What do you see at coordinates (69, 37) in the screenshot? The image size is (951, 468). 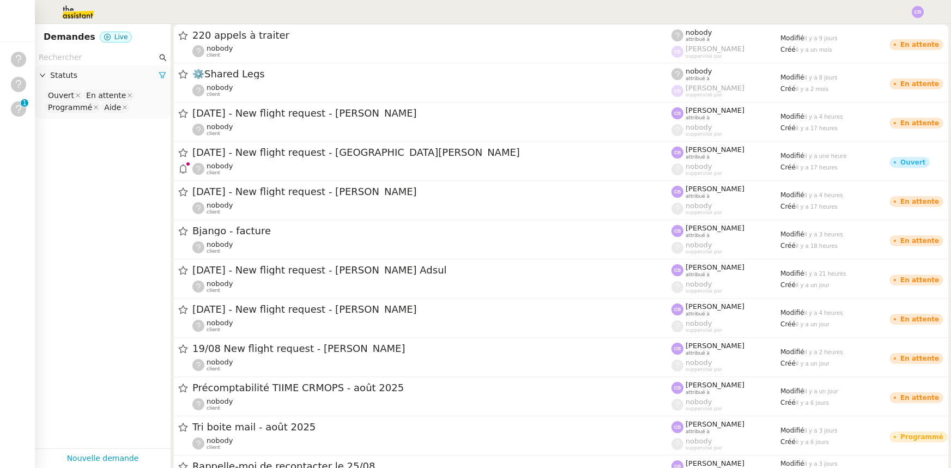 I see `nz-page-header-title: Demandes` at bounding box center [69, 37].